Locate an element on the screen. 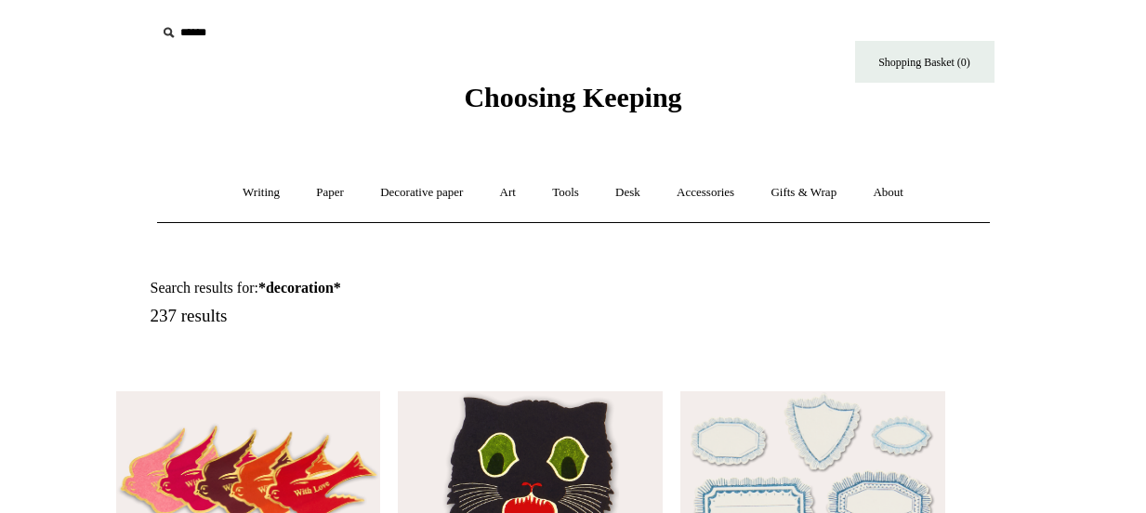  a: Decorative paper is located at coordinates (421, 192).